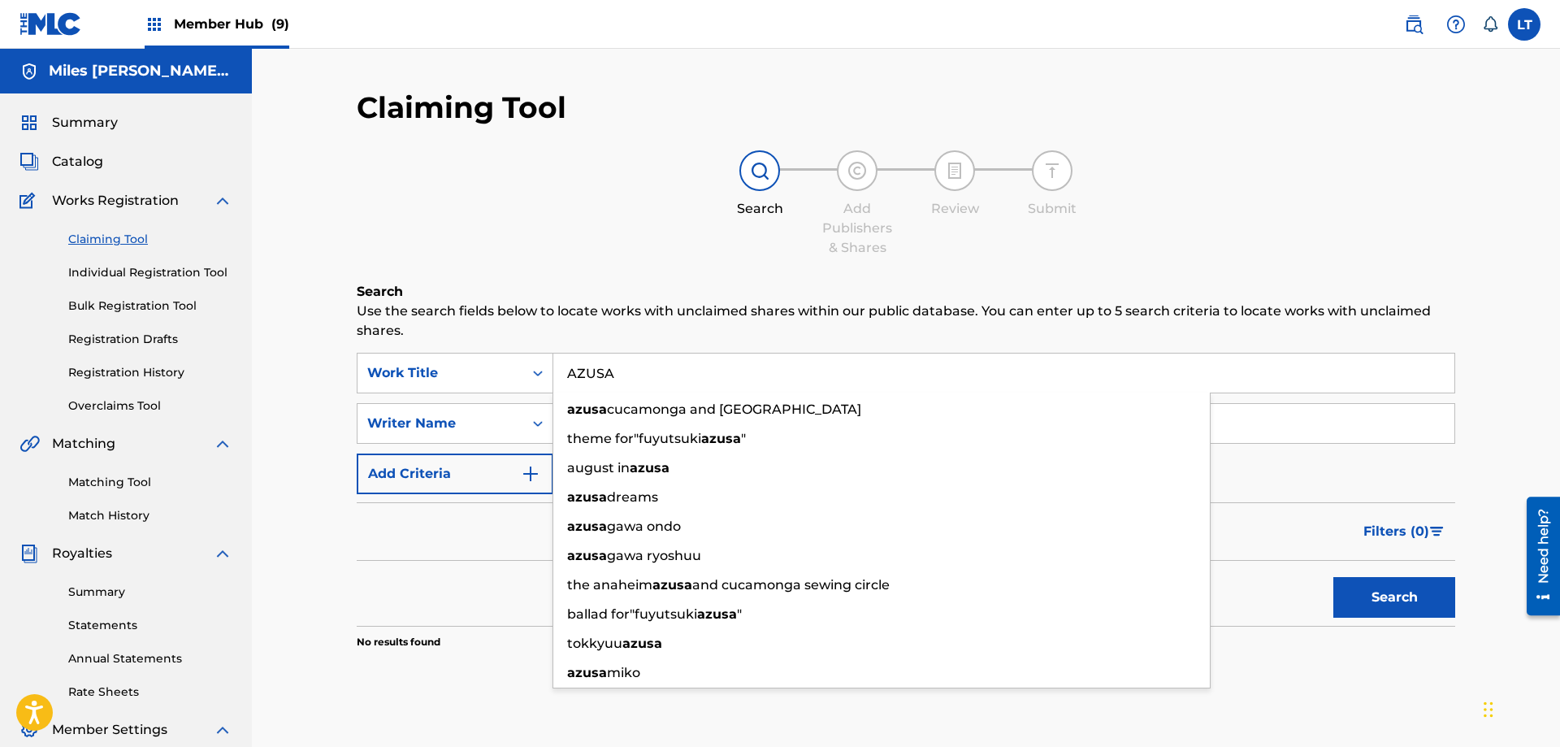  Describe the element at coordinates (68, 123) in the screenshot. I see `a: SummarySummary` at that location.